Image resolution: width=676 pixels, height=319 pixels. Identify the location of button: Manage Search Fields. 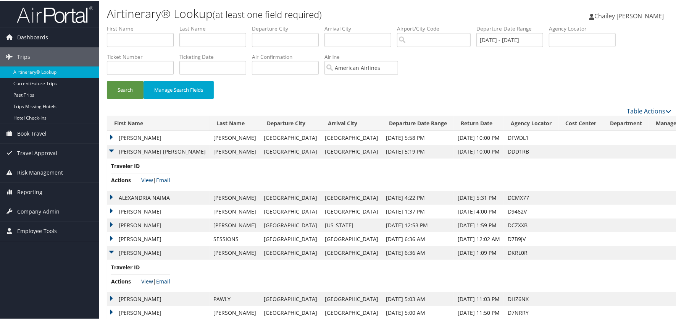
(179, 89).